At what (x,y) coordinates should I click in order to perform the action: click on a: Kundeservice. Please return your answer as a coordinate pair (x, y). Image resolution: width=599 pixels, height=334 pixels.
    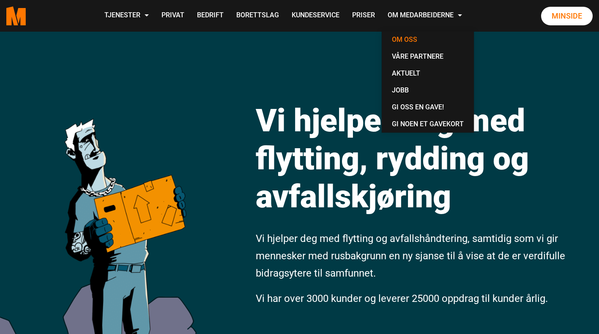
    Looking at the image, I should click on (315, 16).